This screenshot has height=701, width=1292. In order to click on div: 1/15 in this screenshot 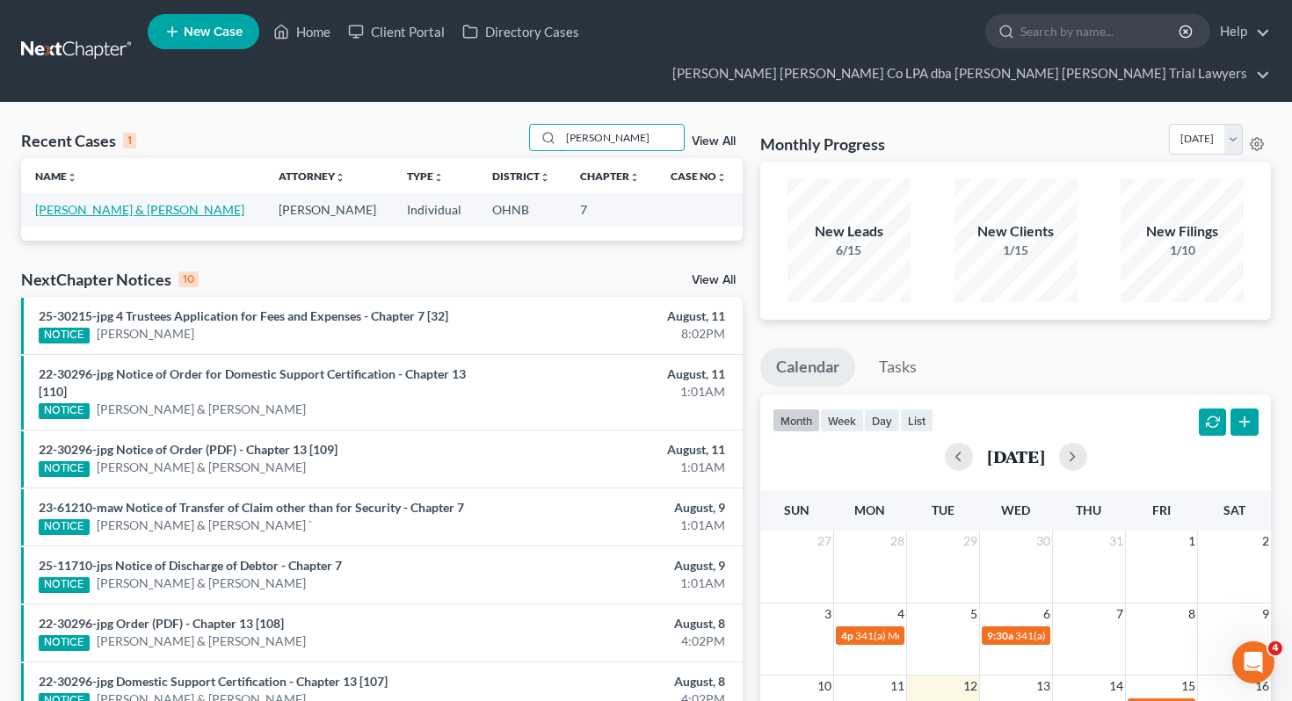, I will do `click(1016, 250)`.